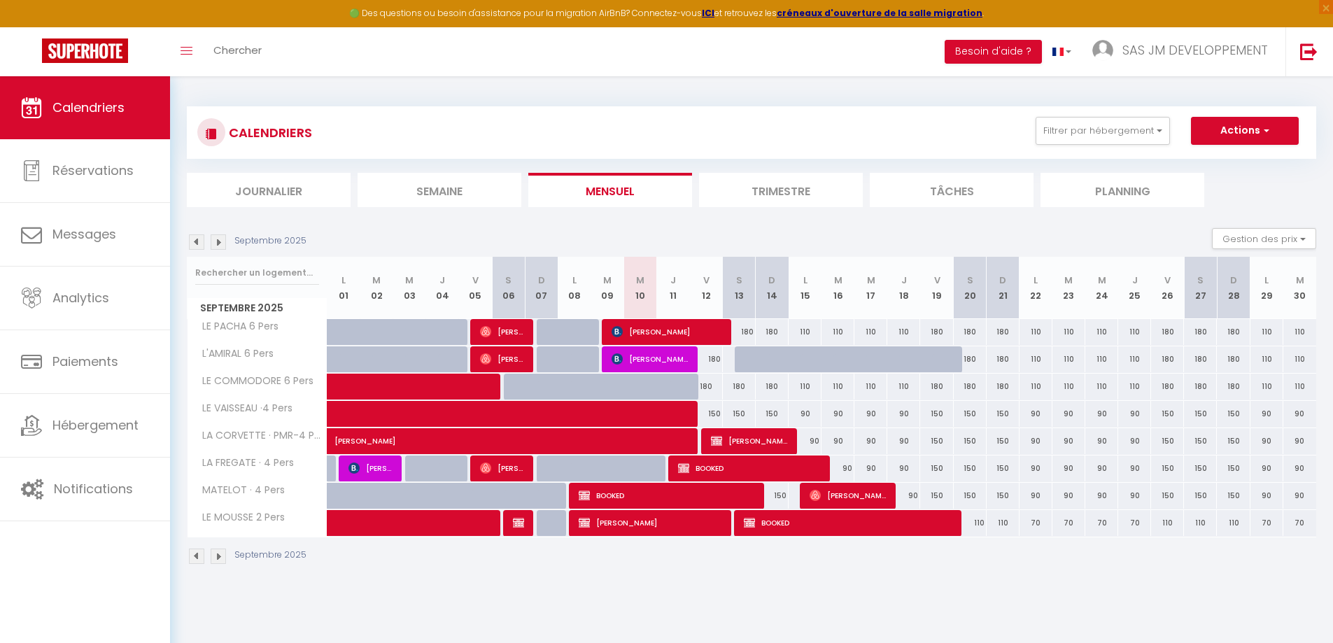 The height and width of the screenshot is (643, 1333). What do you see at coordinates (871, 288) in the screenshot?
I see `th: 17` at bounding box center [871, 288].